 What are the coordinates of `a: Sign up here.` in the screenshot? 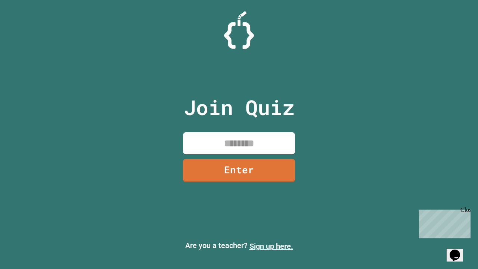 It's located at (271, 246).